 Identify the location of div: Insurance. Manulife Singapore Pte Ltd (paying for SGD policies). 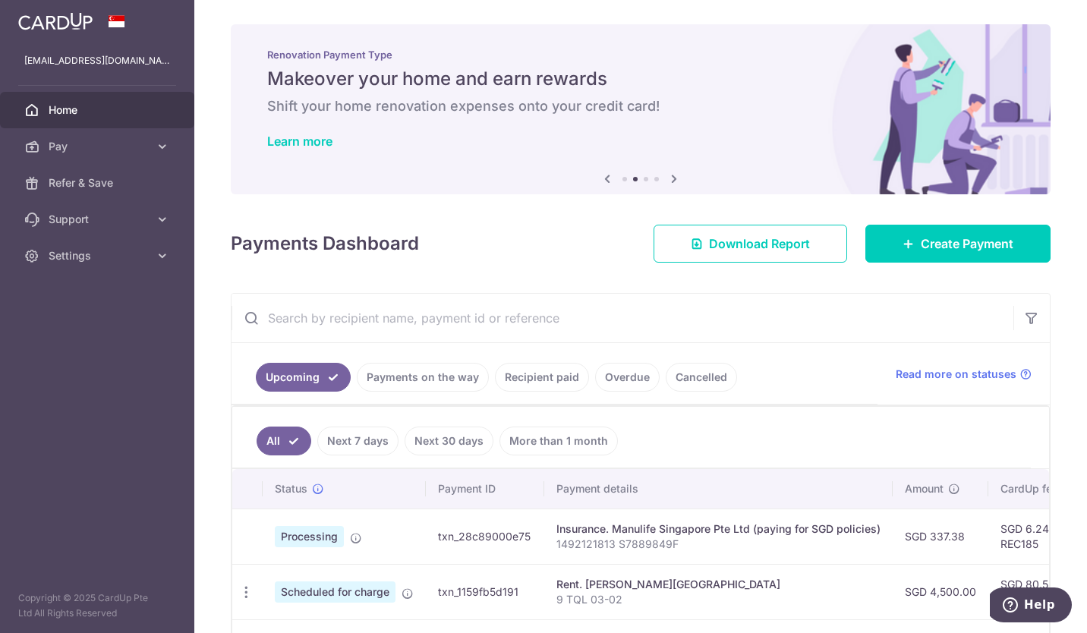
(718, 529).